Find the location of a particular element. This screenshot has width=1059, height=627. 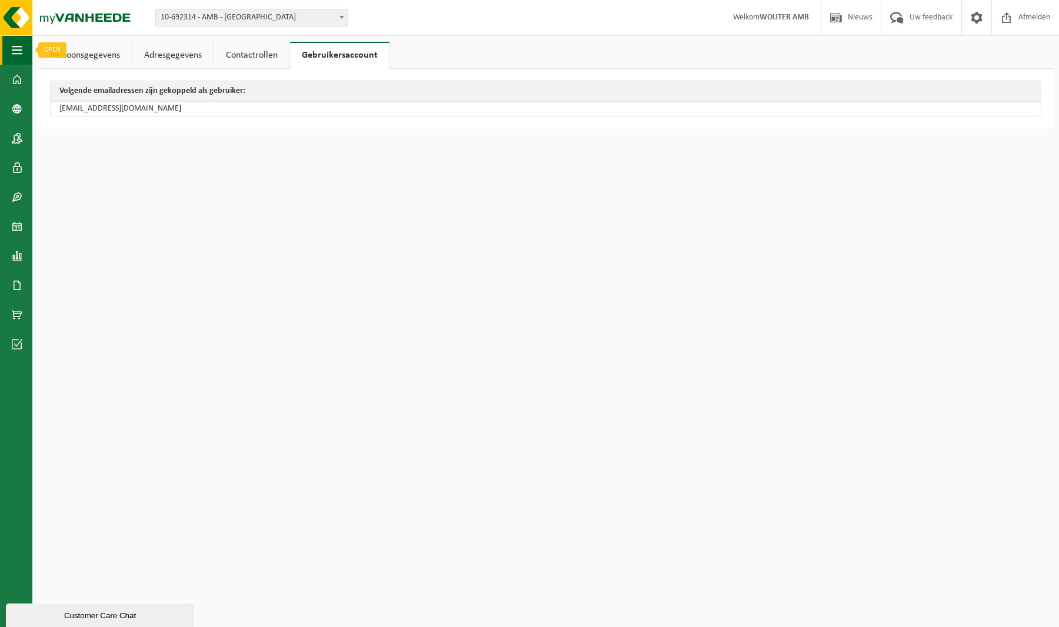

div: Customer Care Chat is located at coordinates (94, 14).